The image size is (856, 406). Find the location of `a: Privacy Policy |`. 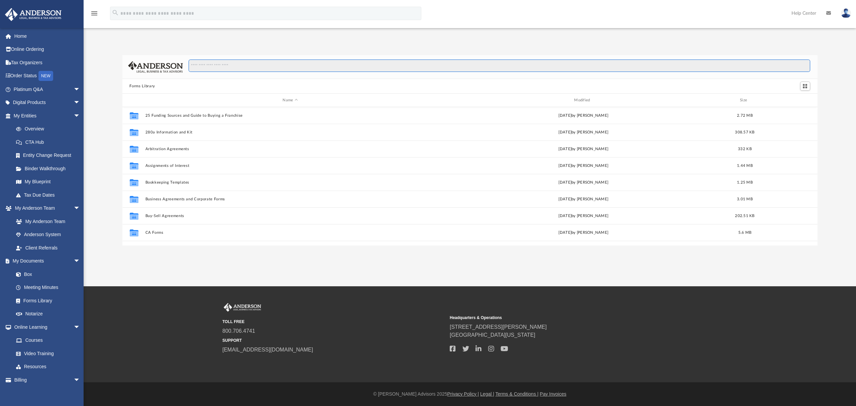

a: Privacy Policy | is located at coordinates (463, 394).